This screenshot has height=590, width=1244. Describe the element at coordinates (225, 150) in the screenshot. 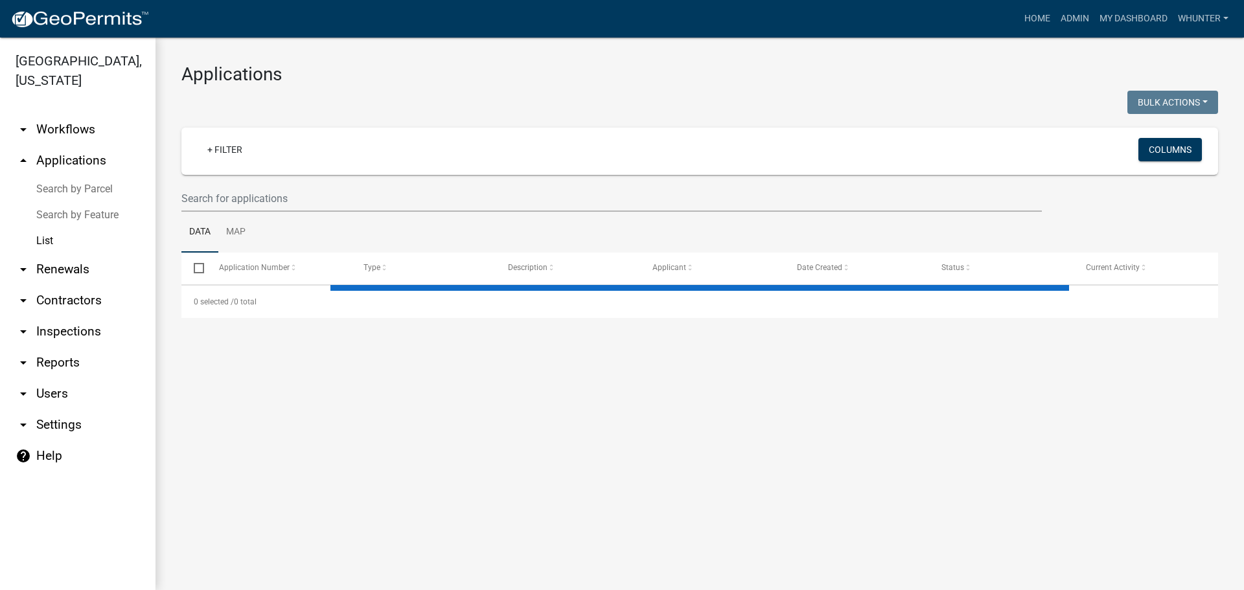

I see `a: + Filter` at that location.